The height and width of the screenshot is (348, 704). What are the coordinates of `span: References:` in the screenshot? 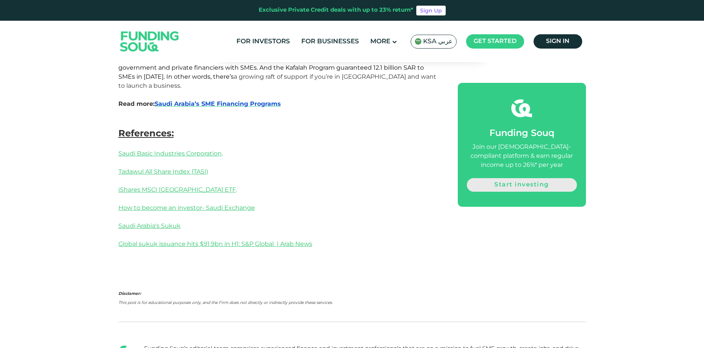 It's located at (146, 133).